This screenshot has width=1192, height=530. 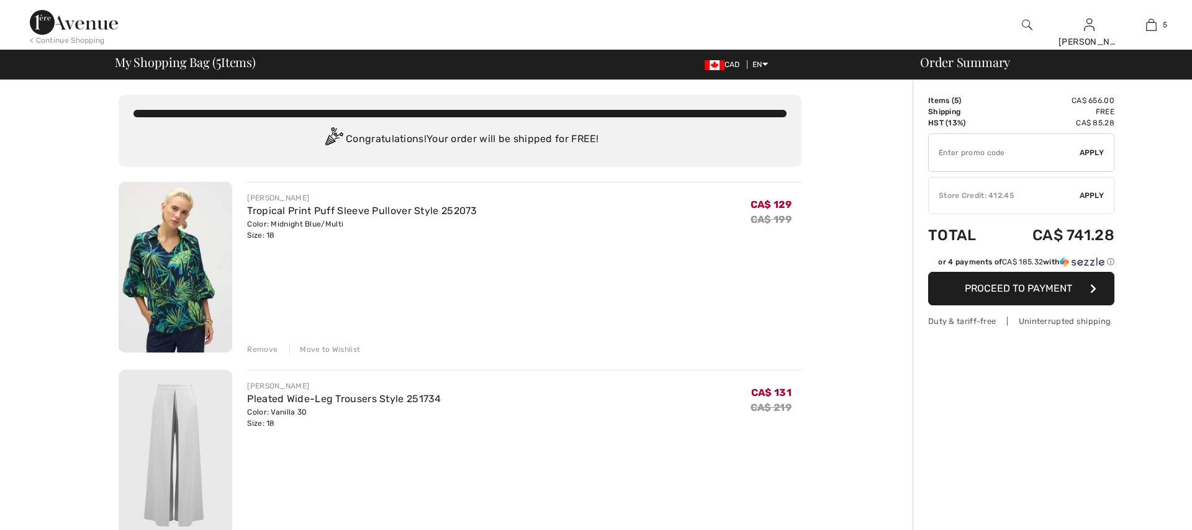 I want to click on span: CA$ 131, so click(x=771, y=392).